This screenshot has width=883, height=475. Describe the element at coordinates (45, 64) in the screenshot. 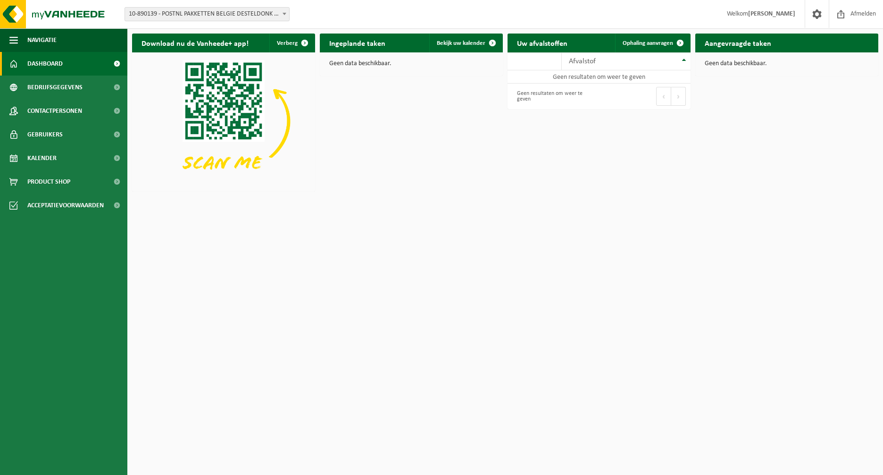

I see `span: Dashboard` at that location.